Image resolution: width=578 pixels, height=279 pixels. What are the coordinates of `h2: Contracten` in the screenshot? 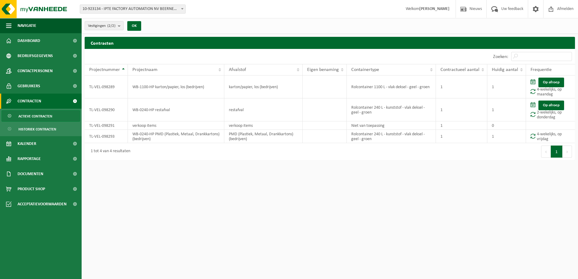 It's located at (330, 43).